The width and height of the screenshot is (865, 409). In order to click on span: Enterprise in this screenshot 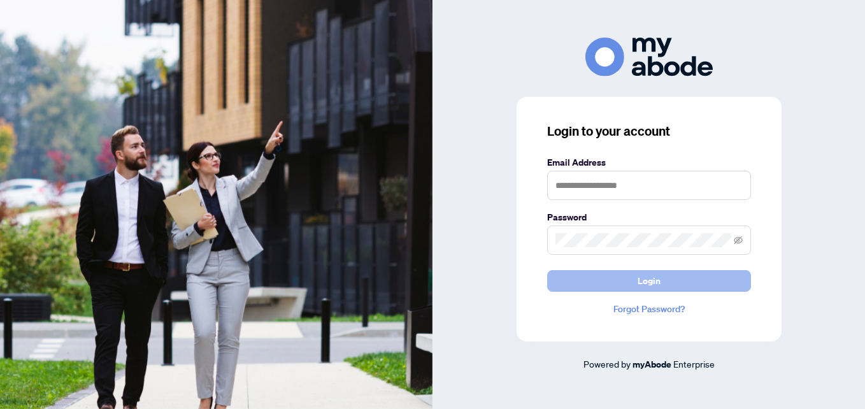, I will do `click(694, 364)`.